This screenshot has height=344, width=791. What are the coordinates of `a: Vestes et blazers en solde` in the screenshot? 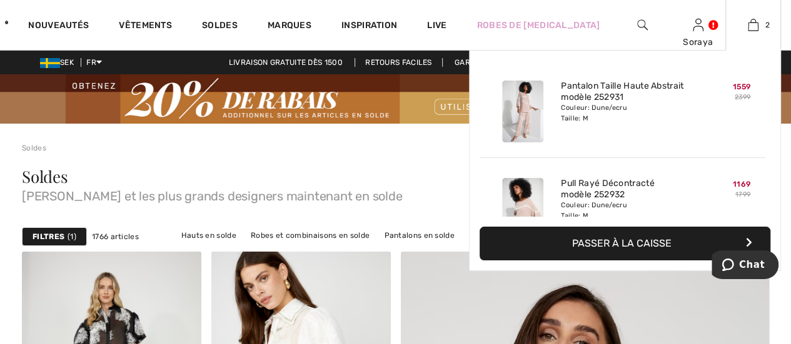 It's located at (274, 252).